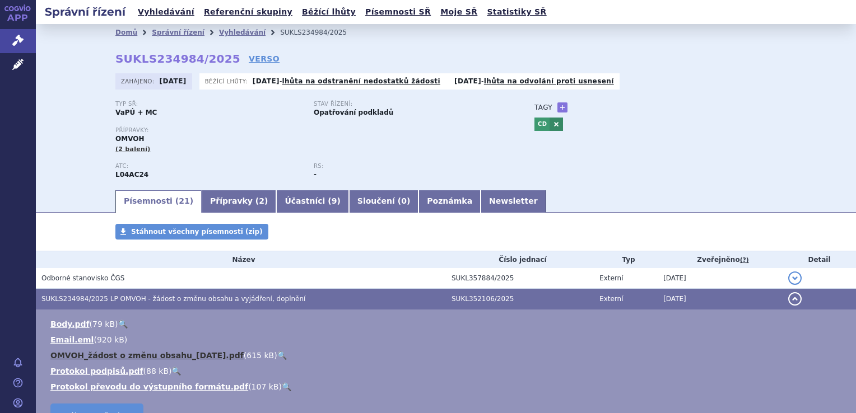 This screenshot has height=413, width=856. What do you see at coordinates (260, 356) in the screenshot?
I see `span: 615 kB` at bounding box center [260, 356].